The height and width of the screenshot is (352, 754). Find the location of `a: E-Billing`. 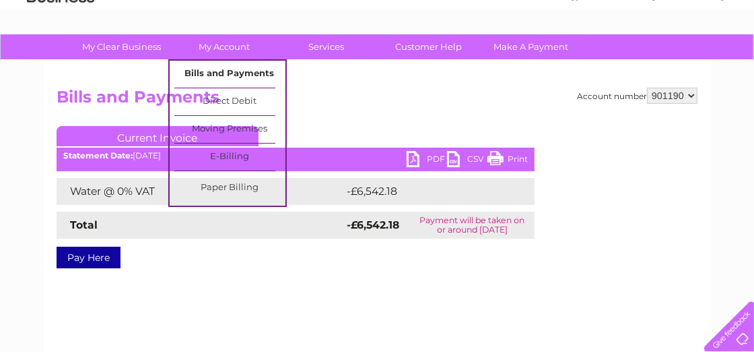

a: E-Billing is located at coordinates (230, 157).